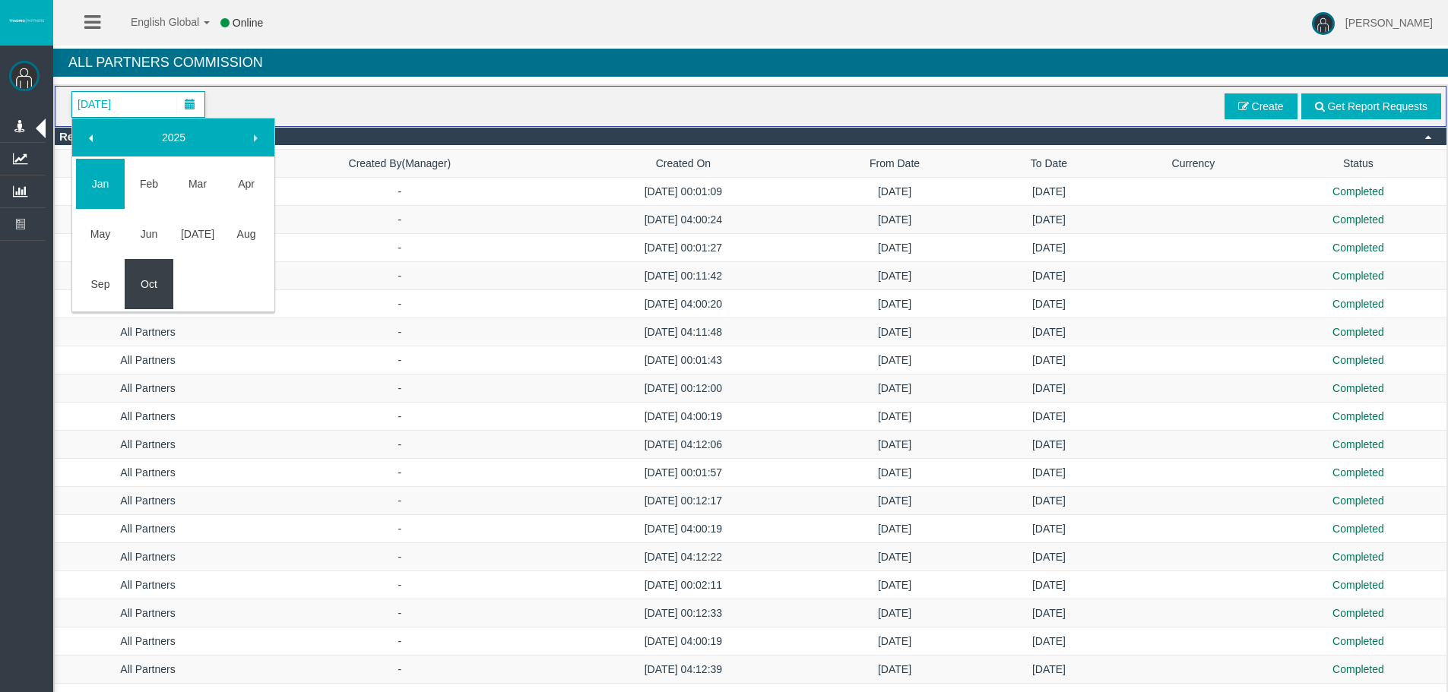  I want to click on span: Online, so click(248, 23).